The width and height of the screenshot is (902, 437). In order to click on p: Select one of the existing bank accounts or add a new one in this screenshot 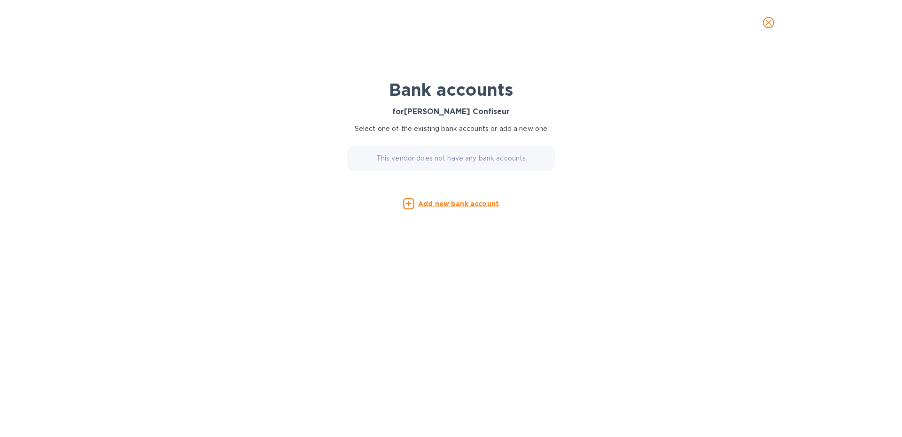, I will do `click(451, 129)`.